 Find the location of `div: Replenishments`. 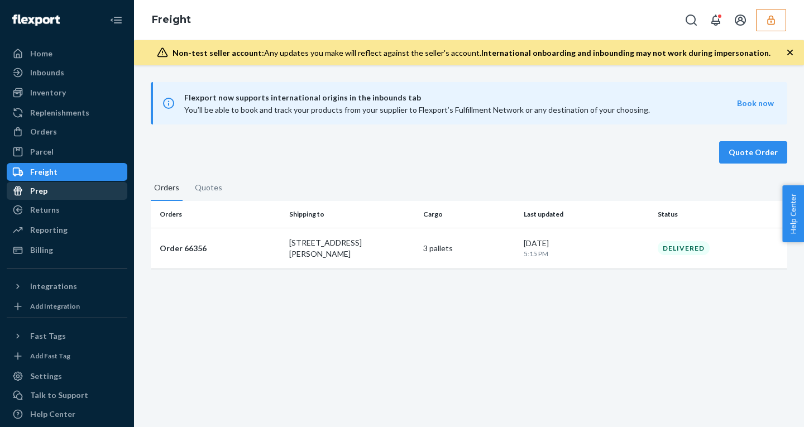

div: Replenishments is located at coordinates (60, 113).